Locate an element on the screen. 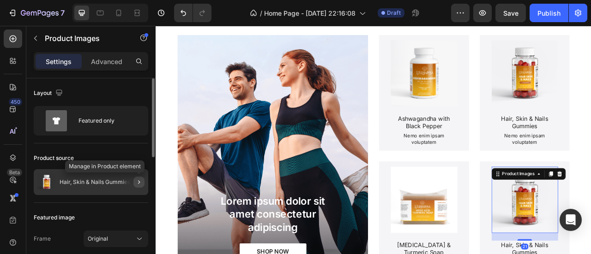 Image resolution: width=591 pixels, height=254 pixels. p: Settings is located at coordinates (59, 61).